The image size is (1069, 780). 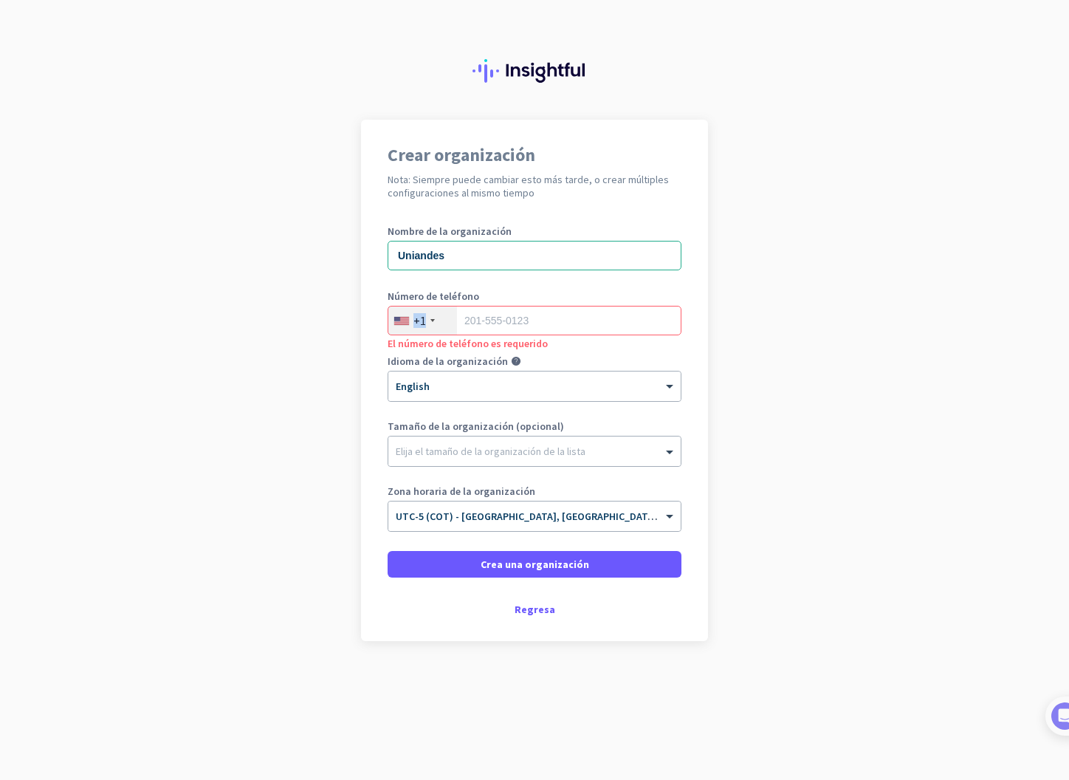 What do you see at coordinates (535, 255) in the screenshot?
I see `input: ¿Cuál es el nombre de su empresa?` at bounding box center [535, 255].